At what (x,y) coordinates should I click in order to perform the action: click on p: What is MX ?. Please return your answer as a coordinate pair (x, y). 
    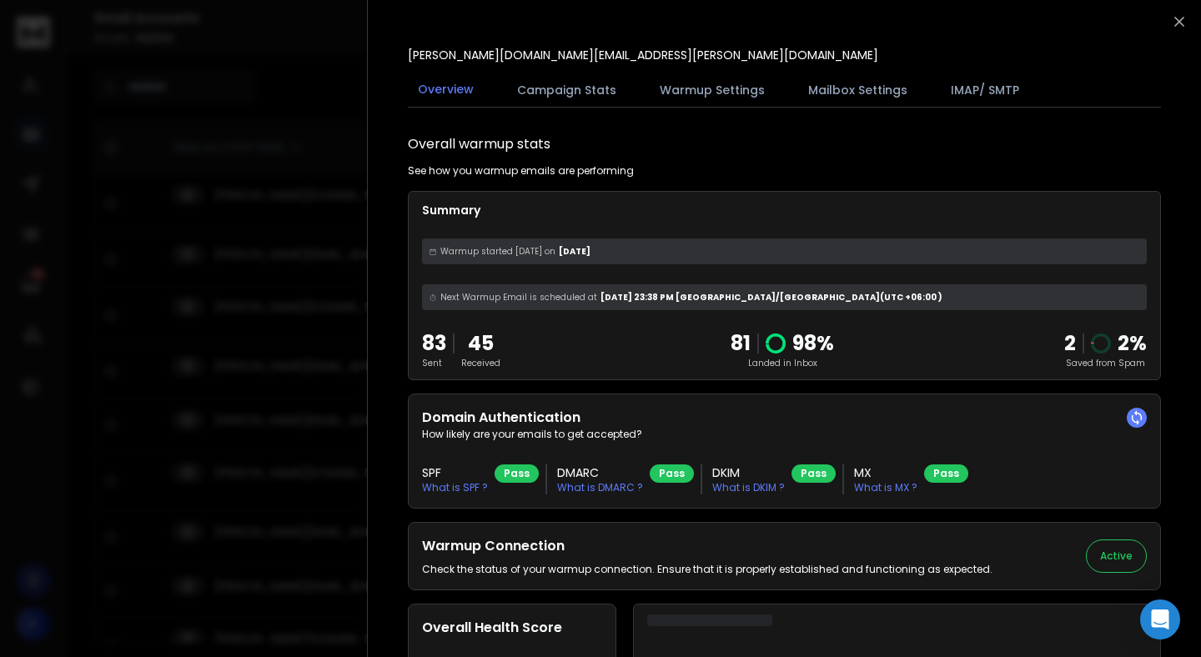
    Looking at the image, I should click on (886, 488).